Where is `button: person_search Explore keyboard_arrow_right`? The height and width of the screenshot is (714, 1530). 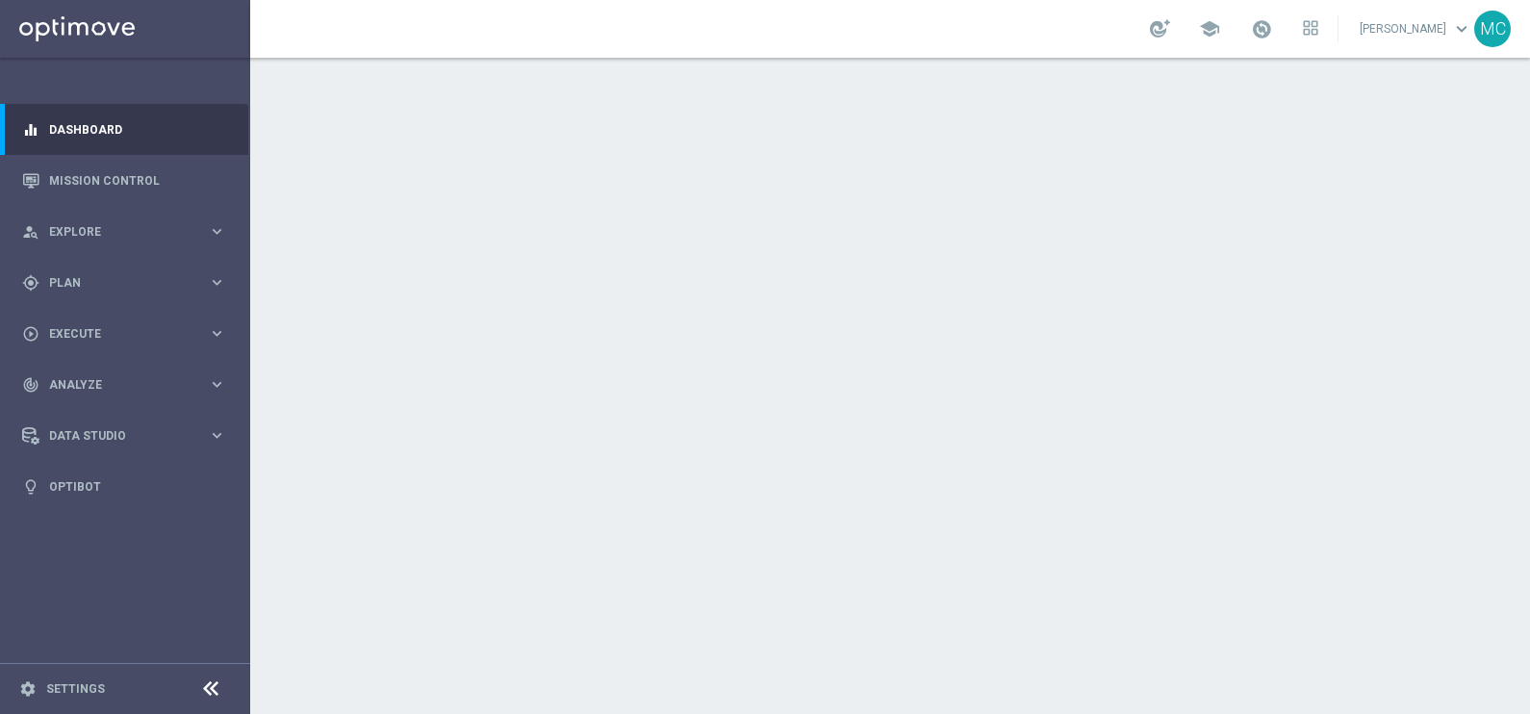 button: person_search Explore keyboard_arrow_right is located at coordinates (124, 232).